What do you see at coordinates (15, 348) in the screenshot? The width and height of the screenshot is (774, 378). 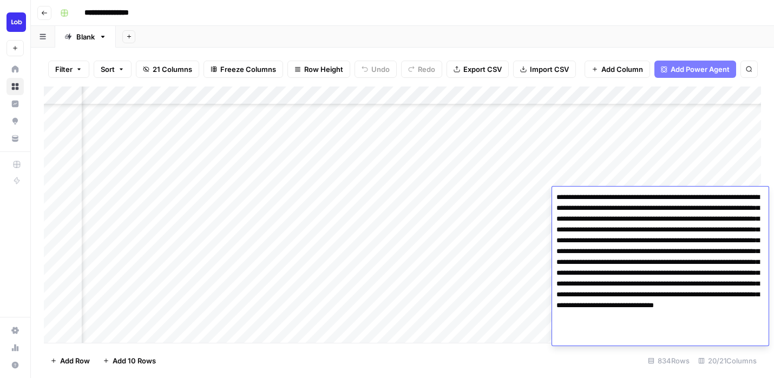 I see `a: Usage` at bounding box center [15, 348].